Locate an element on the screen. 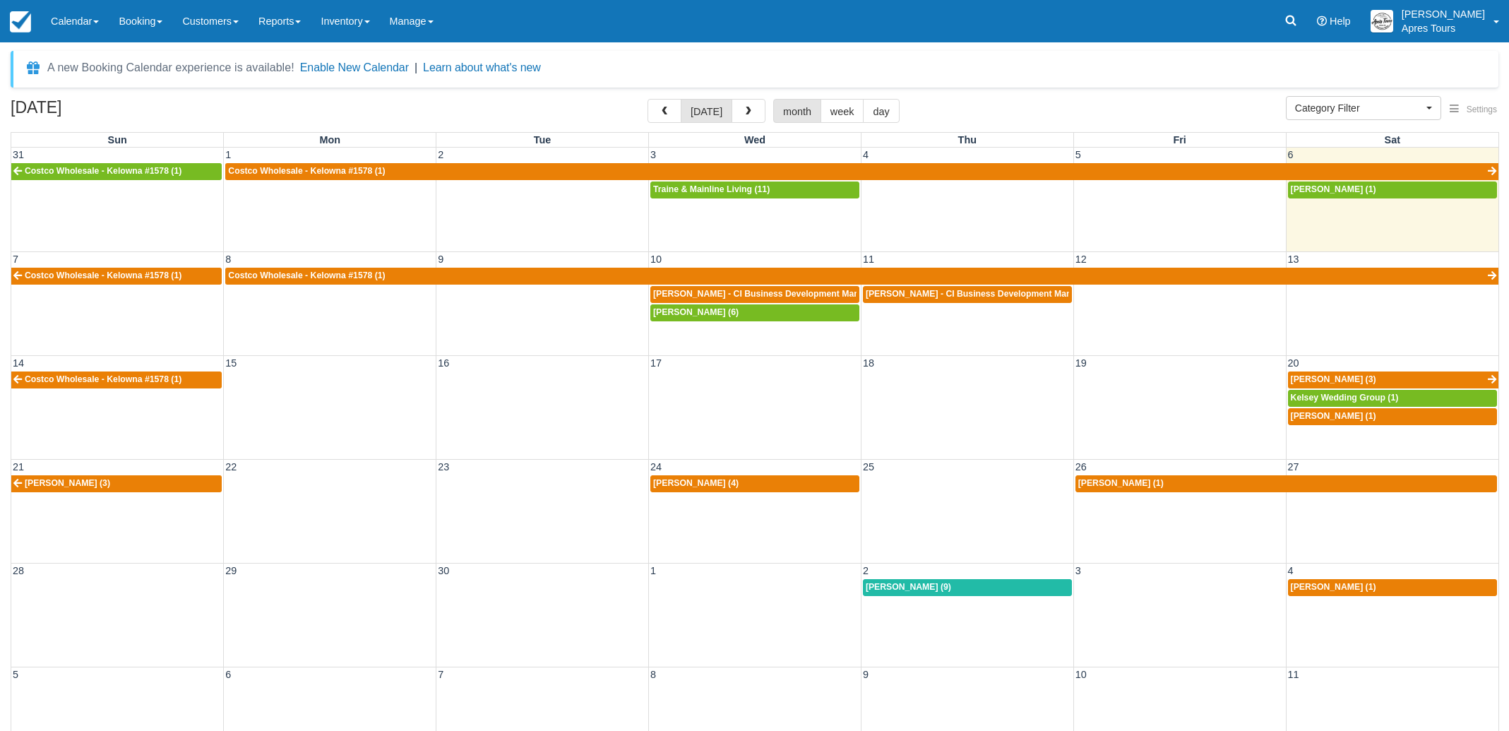  span: Kelsey Wedding Group (1) is located at coordinates (1345, 398).